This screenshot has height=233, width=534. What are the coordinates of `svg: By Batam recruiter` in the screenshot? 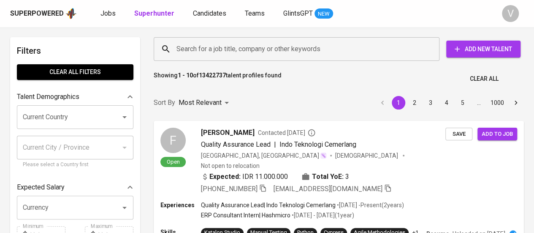 It's located at (312, 133).